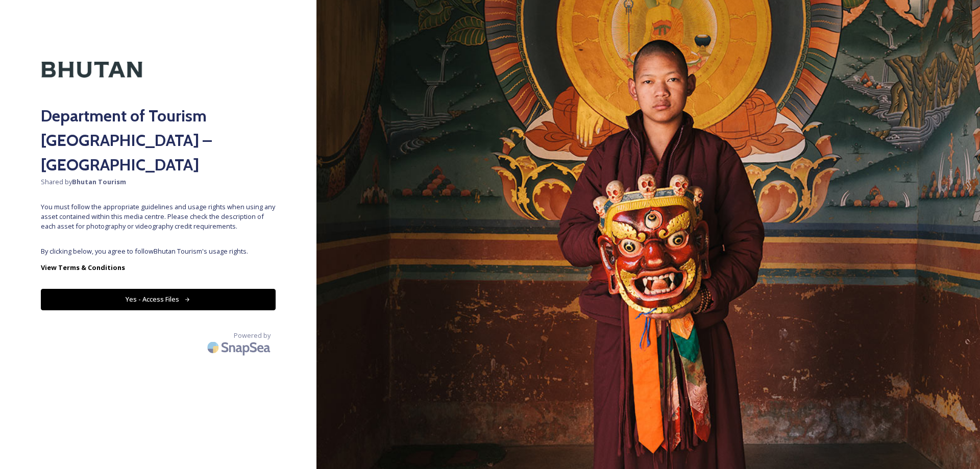  I want to click on span: Powered by, so click(252, 335).